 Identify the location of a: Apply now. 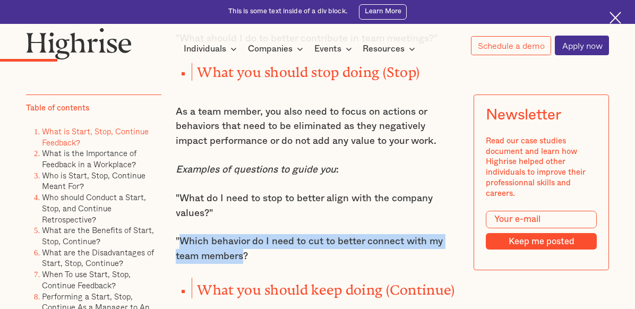
(582, 45).